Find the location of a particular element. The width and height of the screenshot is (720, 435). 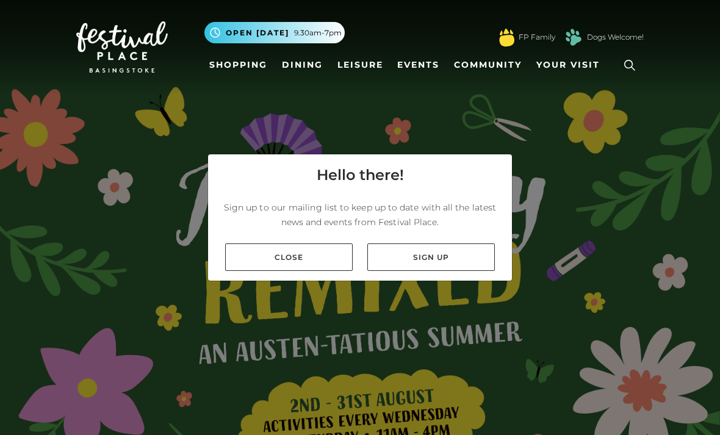

img: Festival Place Logo is located at coordinates (122, 47).